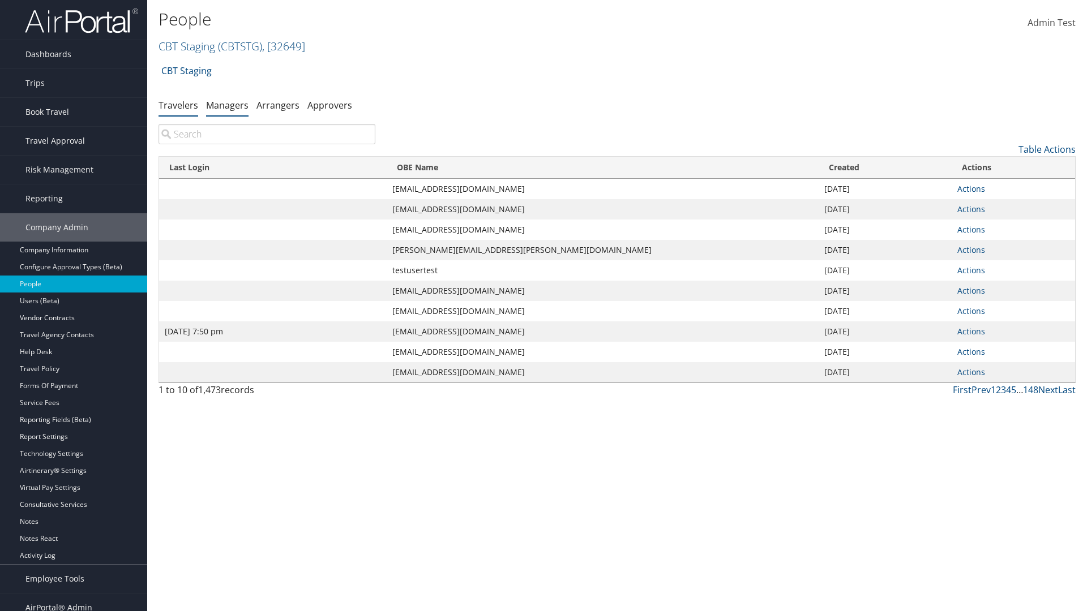 This screenshot has width=1087, height=611. What do you see at coordinates (227, 105) in the screenshot?
I see `a: Managers` at bounding box center [227, 105].